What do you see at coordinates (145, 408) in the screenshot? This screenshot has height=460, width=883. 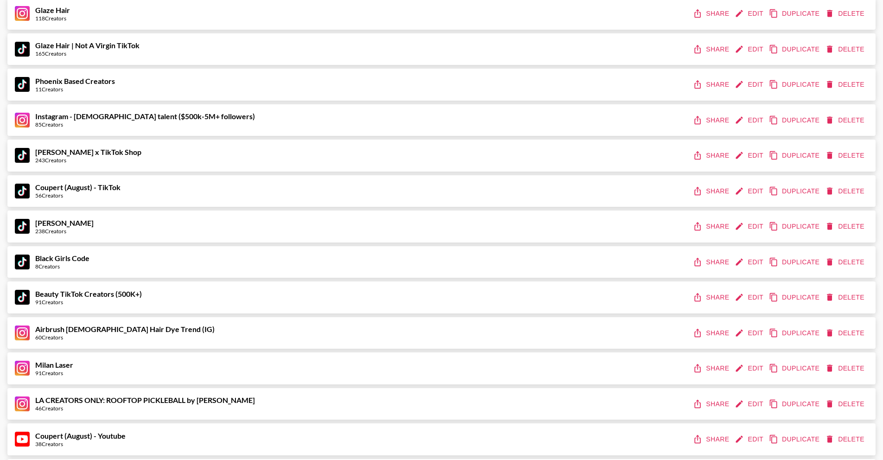 I see `div: 46 Creators` at bounding box center [145, 408].